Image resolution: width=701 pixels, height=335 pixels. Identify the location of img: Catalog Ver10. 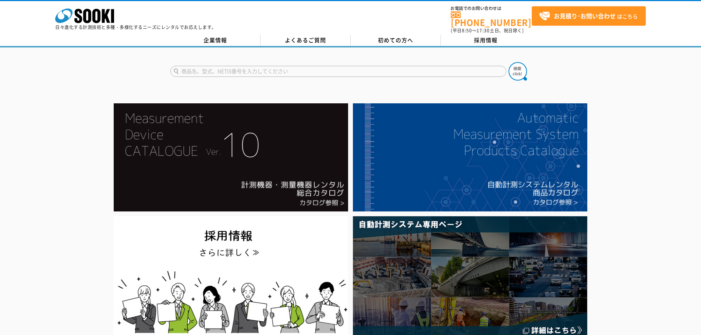
(231, 157).